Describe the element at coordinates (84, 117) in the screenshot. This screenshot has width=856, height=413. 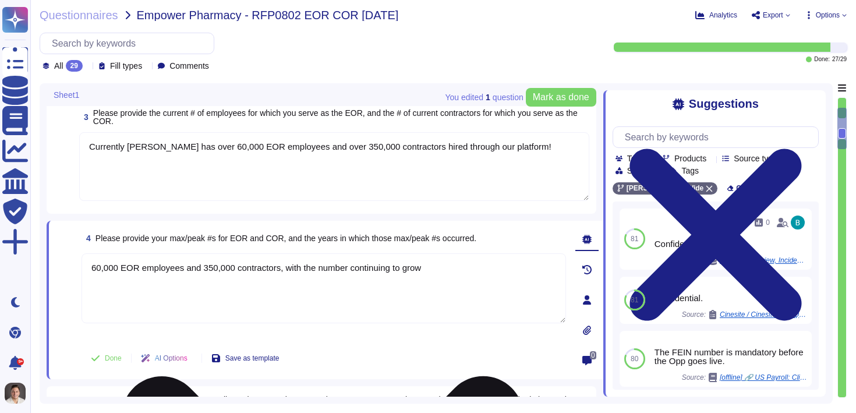
I see `span: 3` at that location.